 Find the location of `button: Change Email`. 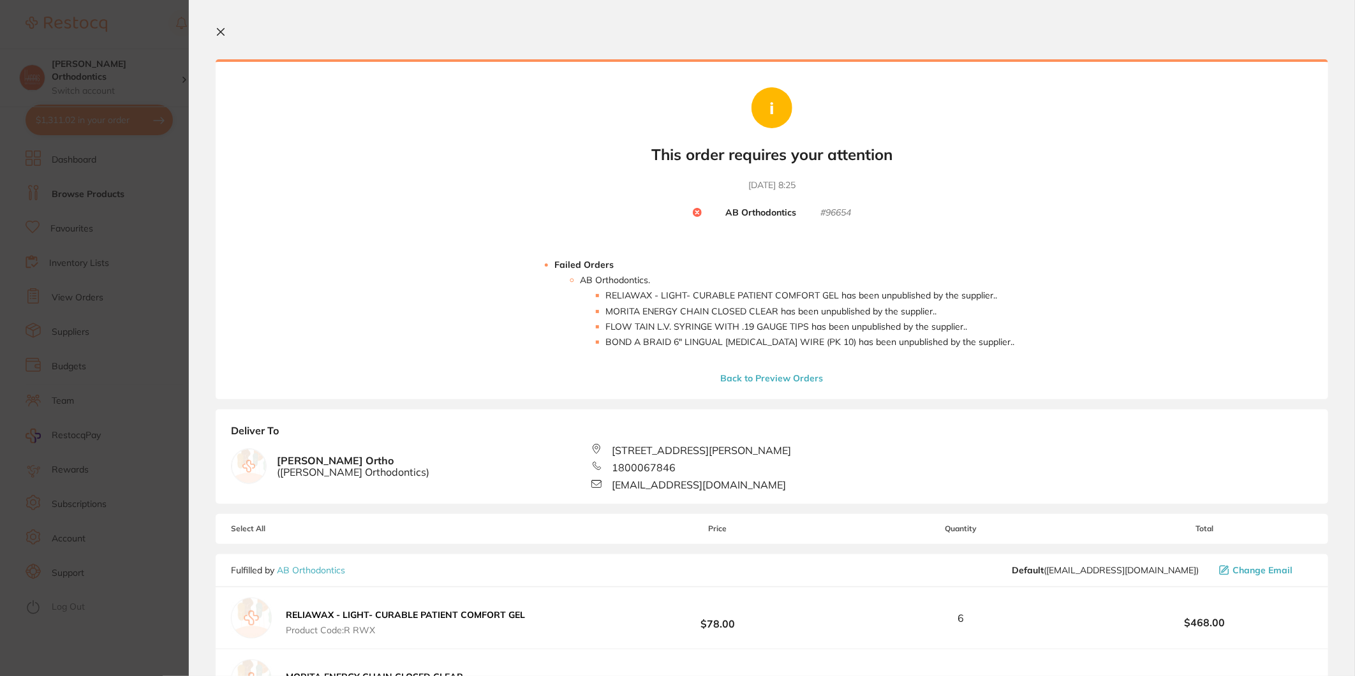

button: Change Email is located at coordinates (1264, 571).